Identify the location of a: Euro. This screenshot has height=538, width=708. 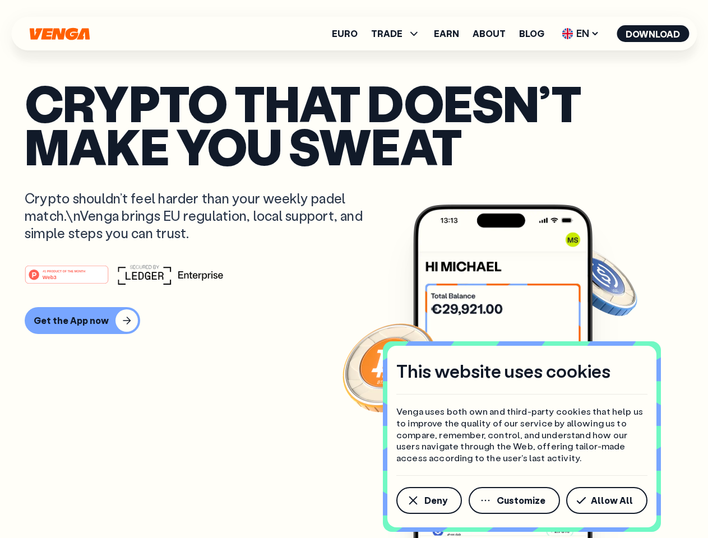
(345, 34).